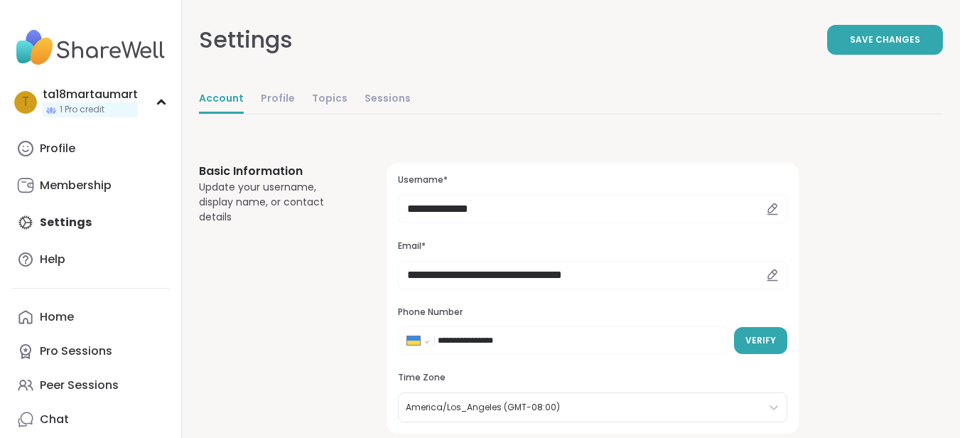  I want to click on div: Membership, so click(75, 185).